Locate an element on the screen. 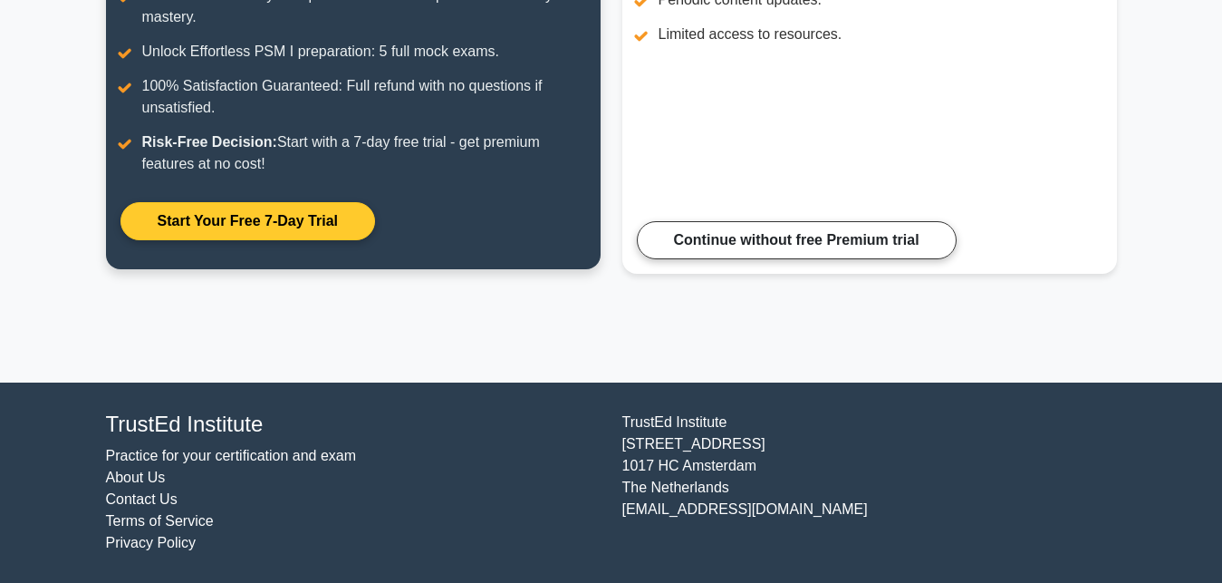  a: Privacy Policy is located at coordinates (151, 542).